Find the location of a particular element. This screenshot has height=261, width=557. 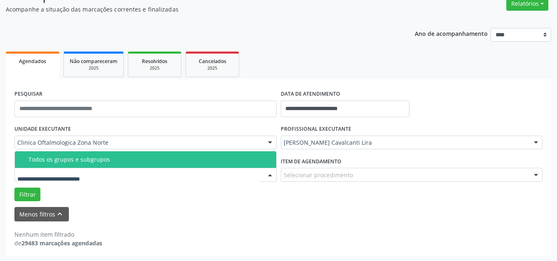

span: Agendados is located at coordinates (33, 61).